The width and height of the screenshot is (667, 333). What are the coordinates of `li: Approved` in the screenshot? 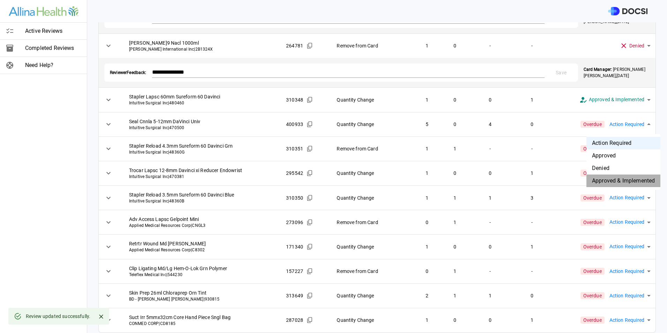 It's located at (623, 156).